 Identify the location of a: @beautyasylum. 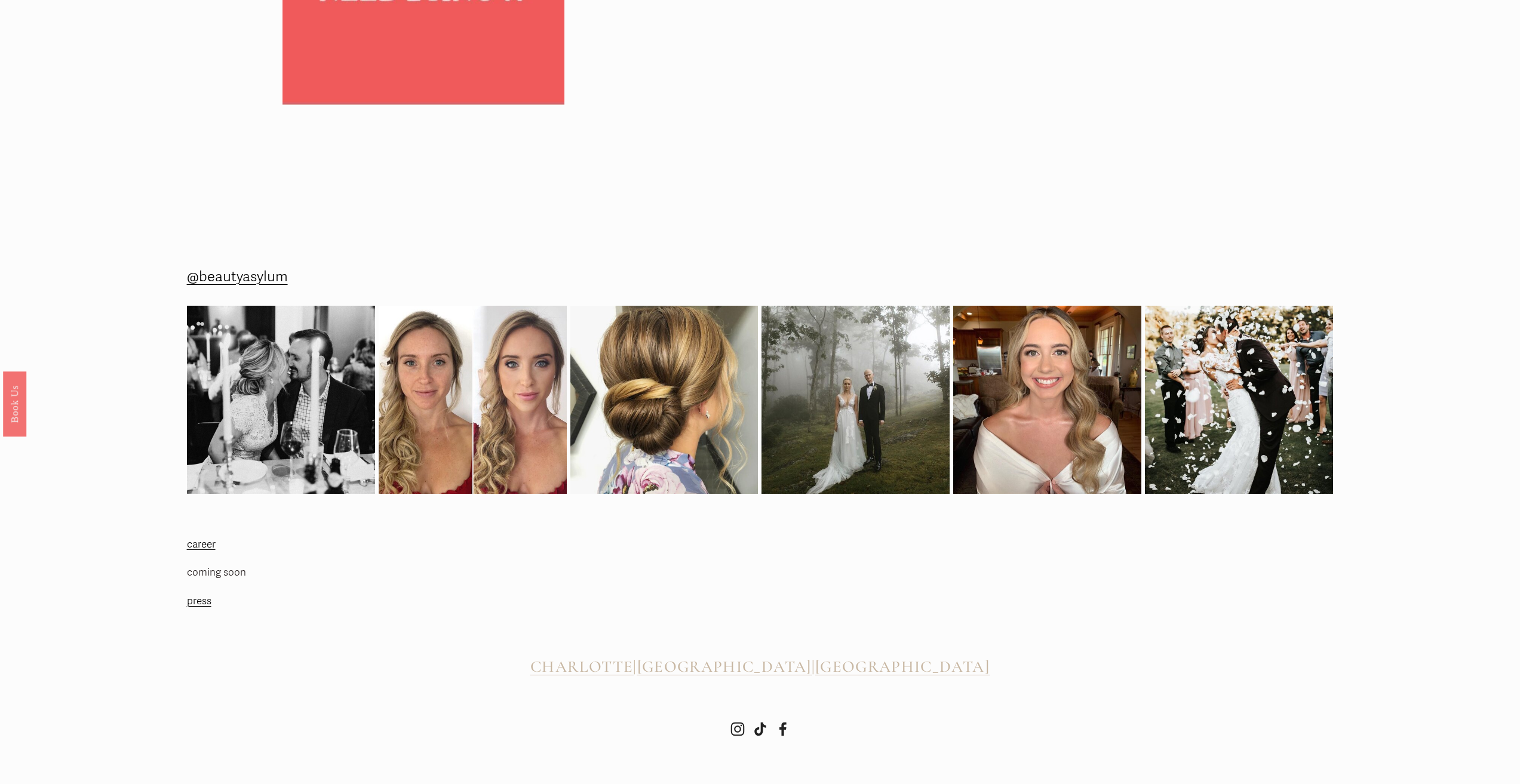
(237, 277).